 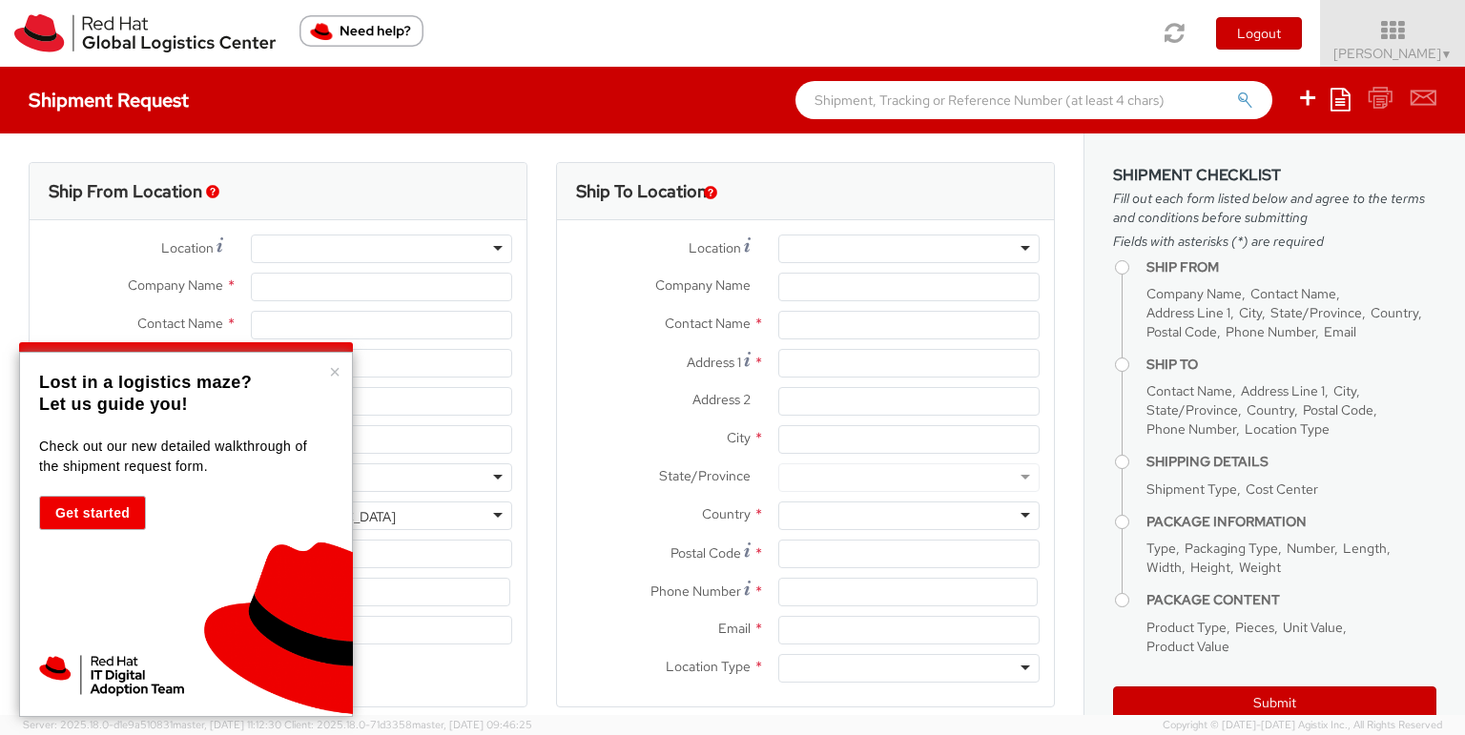 I want to click on h3: Ship To Location, so click(x=641, y=192).